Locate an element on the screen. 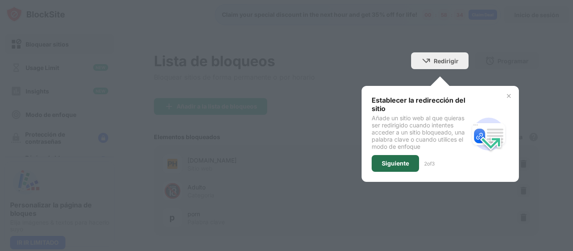 This screenshot has height=251, width=573. img: x-button.svg is located at coordinates (509, 96).